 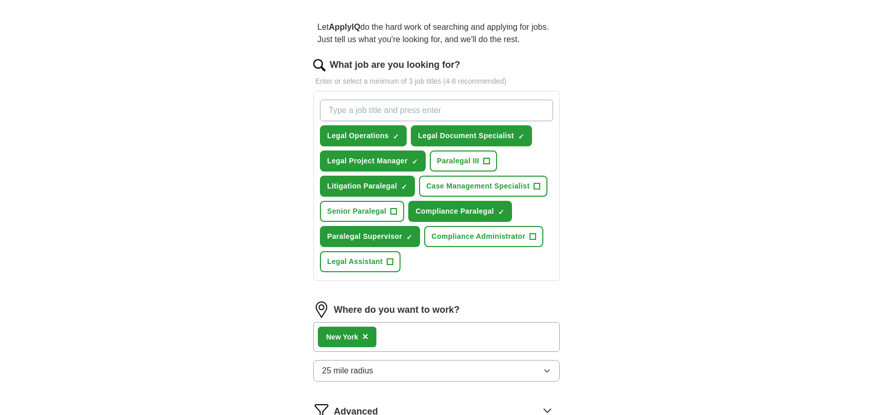 I want to click on button: Legal Assistant, so click(x=360, y=261).